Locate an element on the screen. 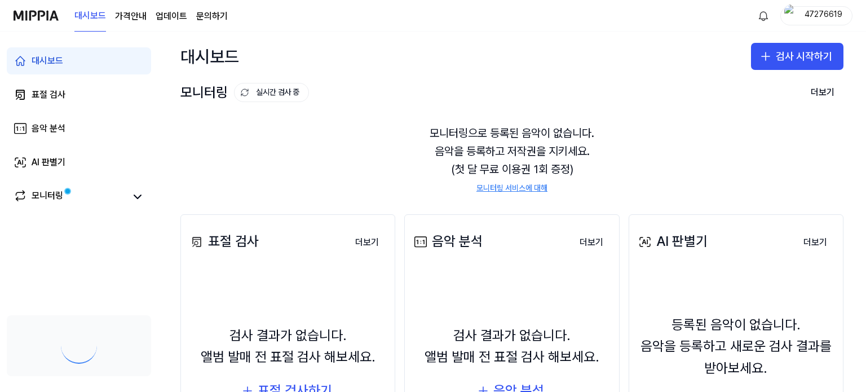 The image size is (866, 392). a: AI 판별기 is located at coordinates (79, 162).